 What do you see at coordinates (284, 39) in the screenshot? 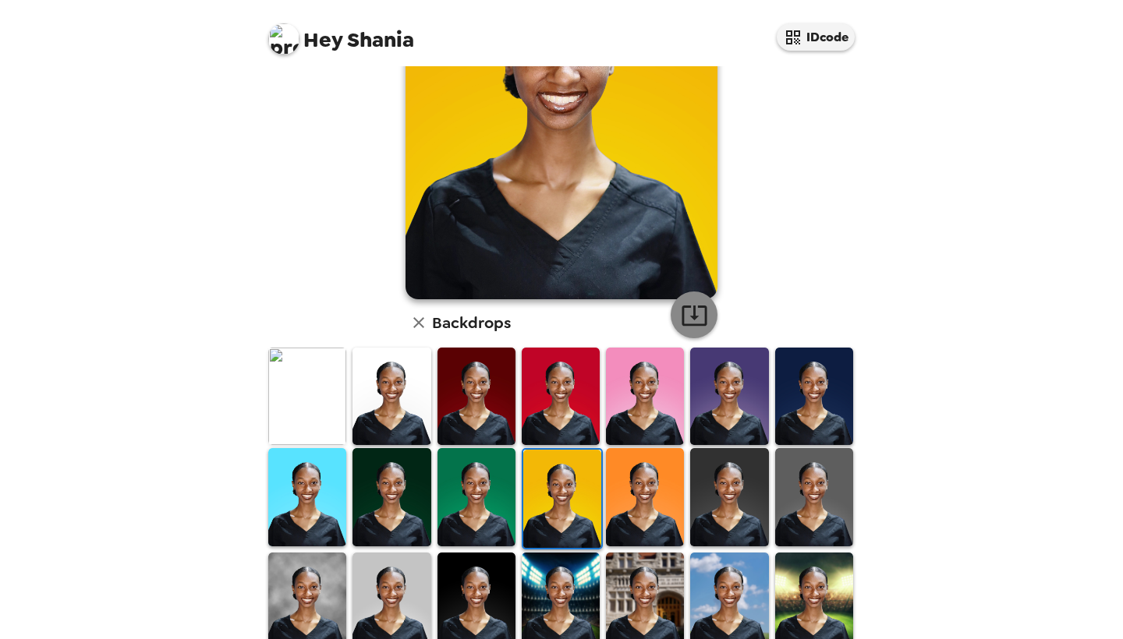
I see `img: profile pic` at bounding box center [284, 39].